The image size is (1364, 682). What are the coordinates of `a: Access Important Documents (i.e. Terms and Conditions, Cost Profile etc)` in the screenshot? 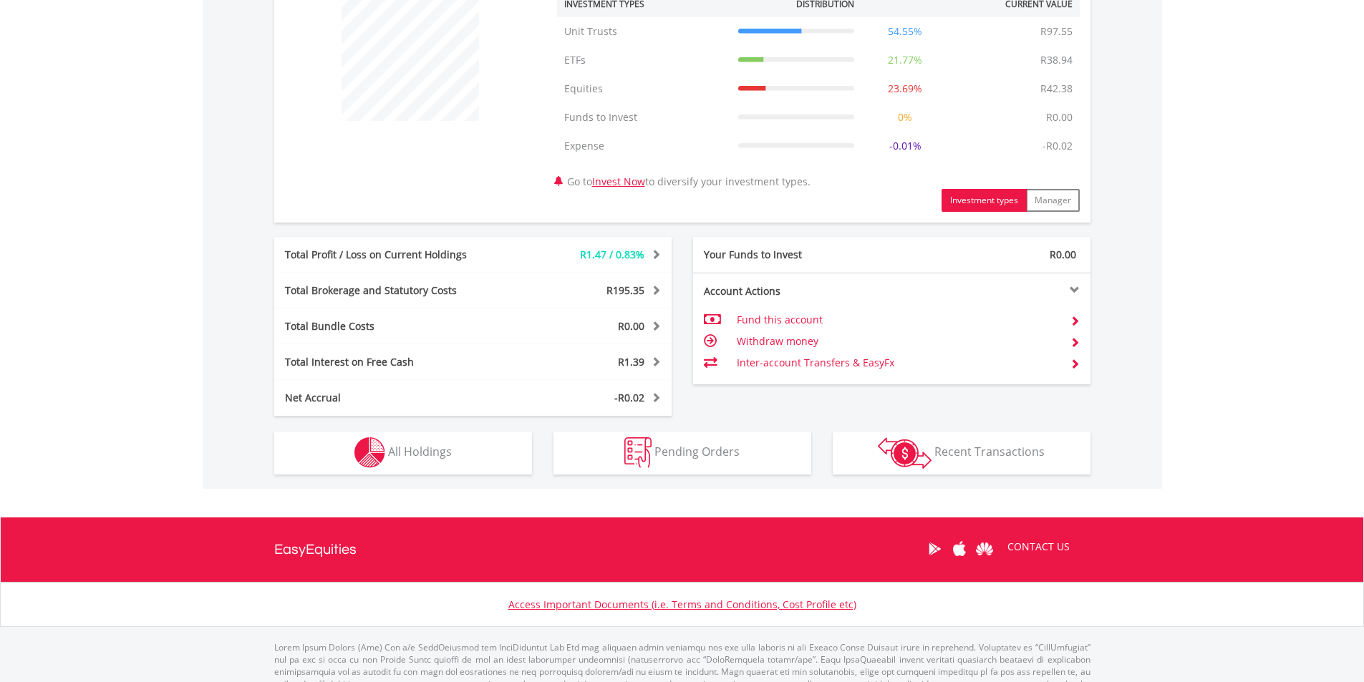 It's located at (682, 604).